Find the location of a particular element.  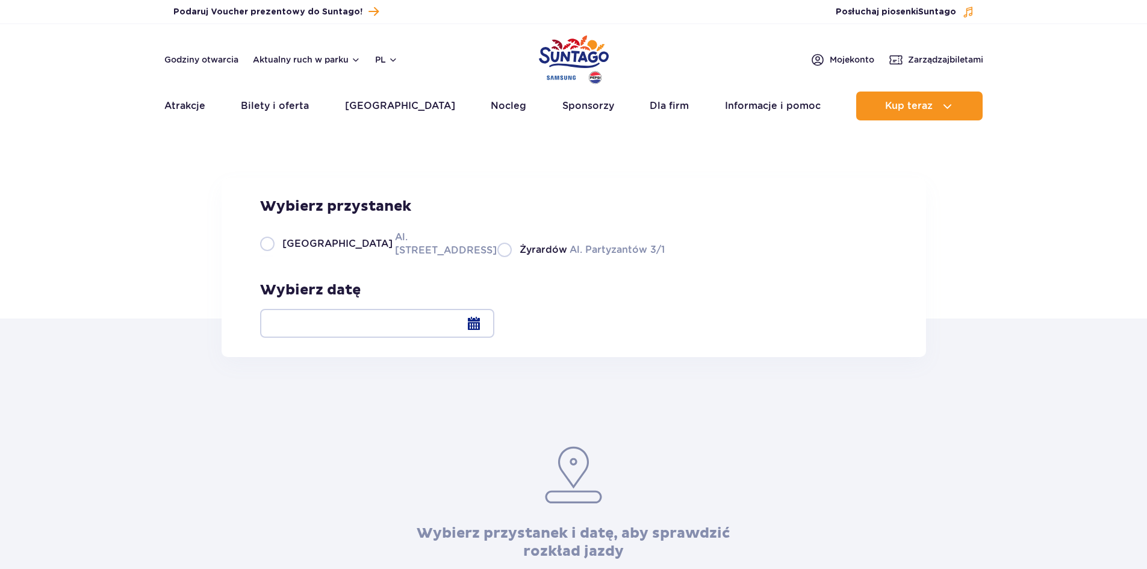

a: Godziny otwarcia is located at coordinates (201, 60).